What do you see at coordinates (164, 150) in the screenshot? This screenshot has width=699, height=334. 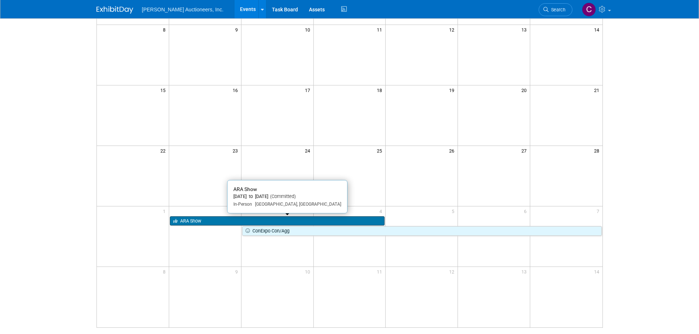 I see `span: 22` at bounding box center [164, 150].